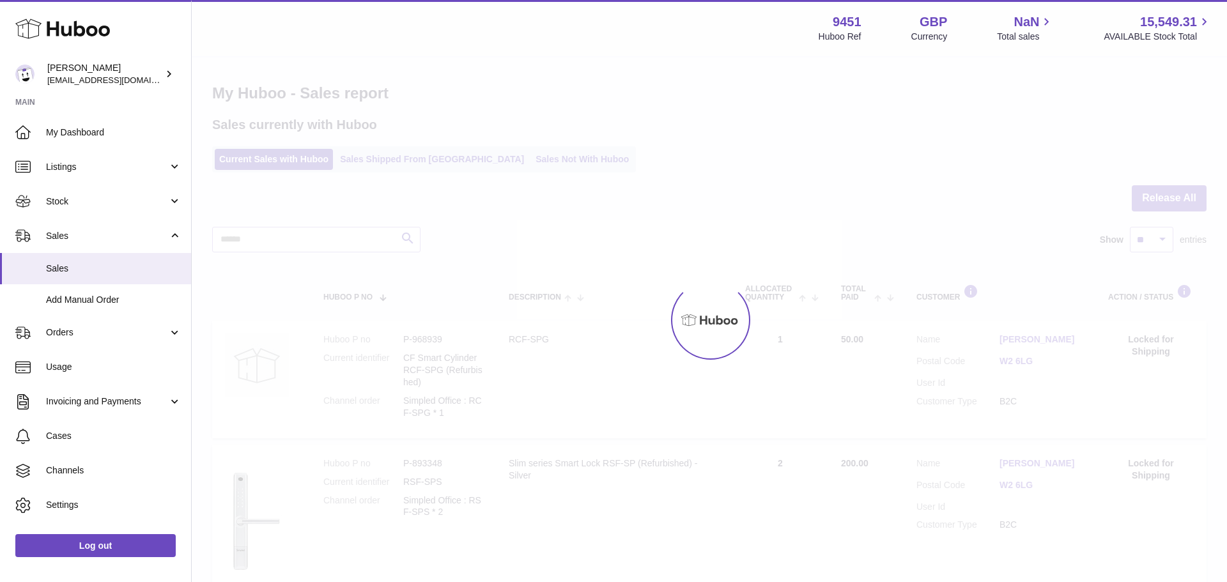 The height and width of the screenshot is (582, 1227). What do you see at coordinates (1157, 28) in the screenshot?
I see `a: 15,549.31 AVAILABLE Stock Total` at bounding box center [1157, 28].